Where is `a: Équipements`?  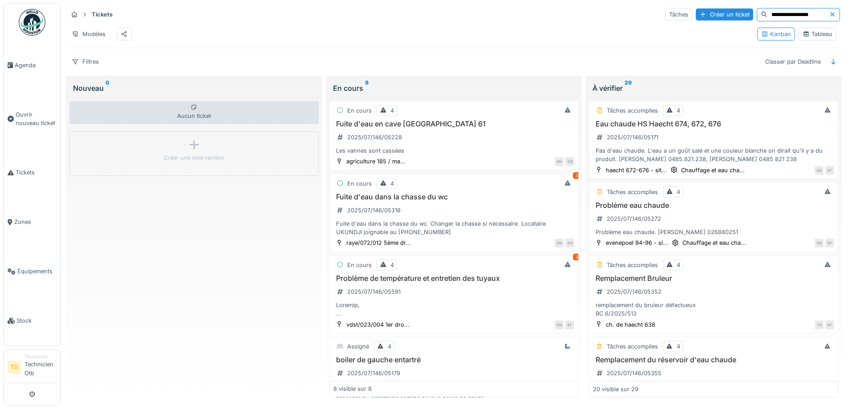
a: Équipements is located at coordinates (32, 271).